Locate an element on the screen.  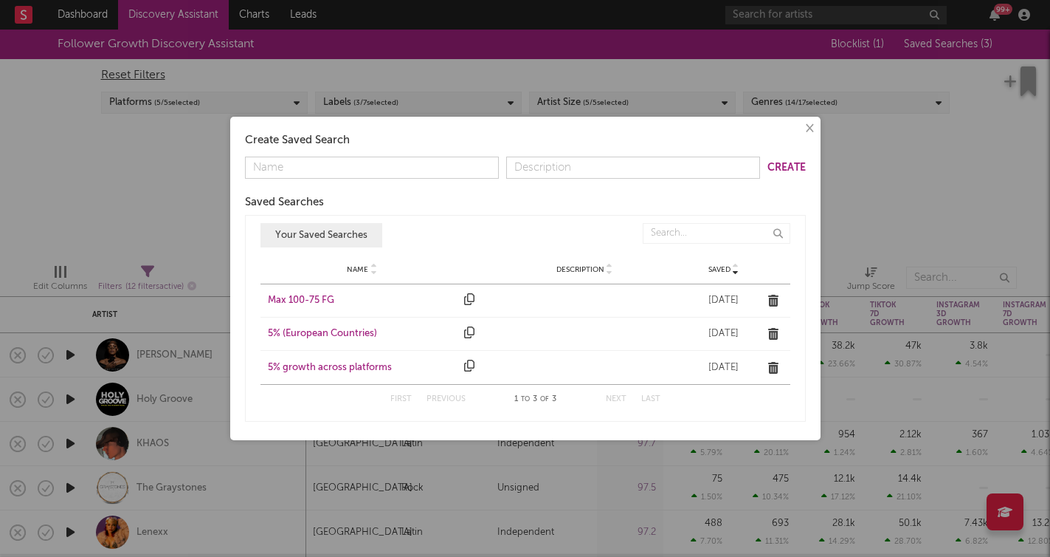
div: 5% (European Countries) is located at coordinates (362, 334).